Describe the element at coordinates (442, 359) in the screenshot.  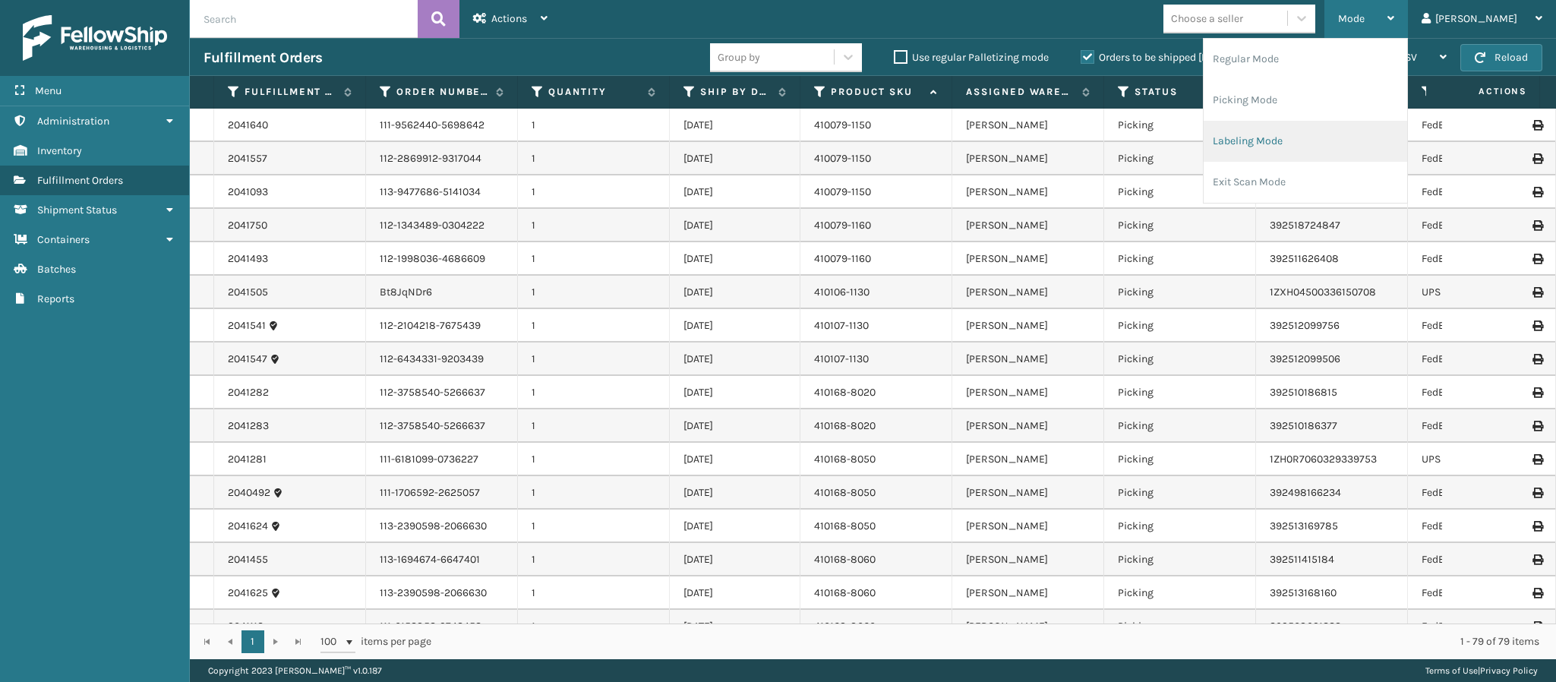
I see `td: 112-6434331-9203439` at that location.